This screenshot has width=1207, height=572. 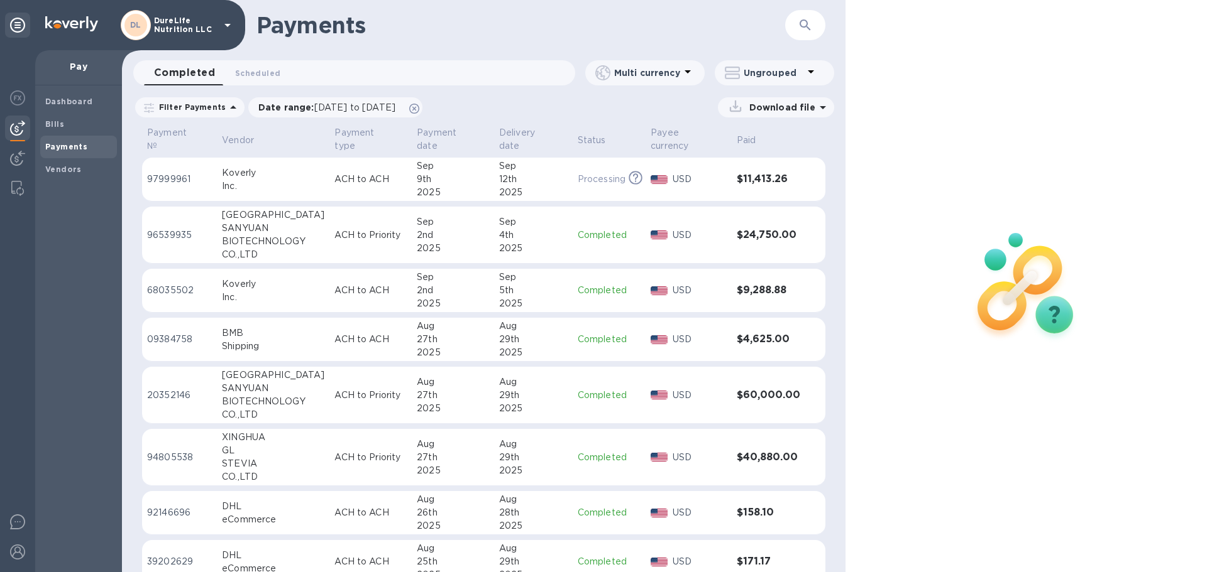 I want to click on div: 12th, so click(x=533, y=179).